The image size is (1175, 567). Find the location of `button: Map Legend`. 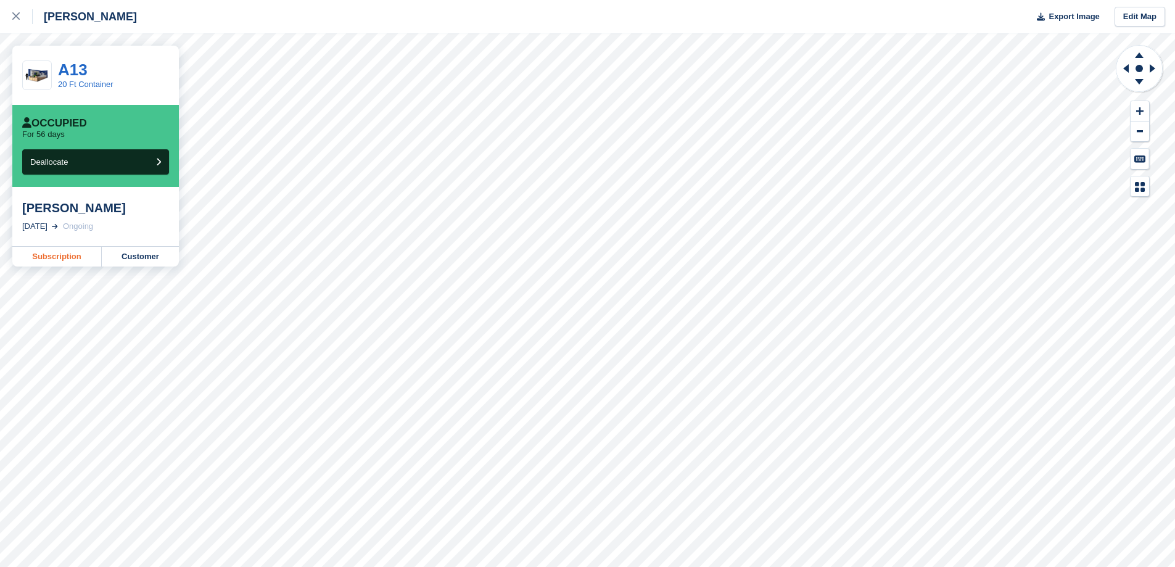

button: Map Legend is located at coordinates (1140, 186).